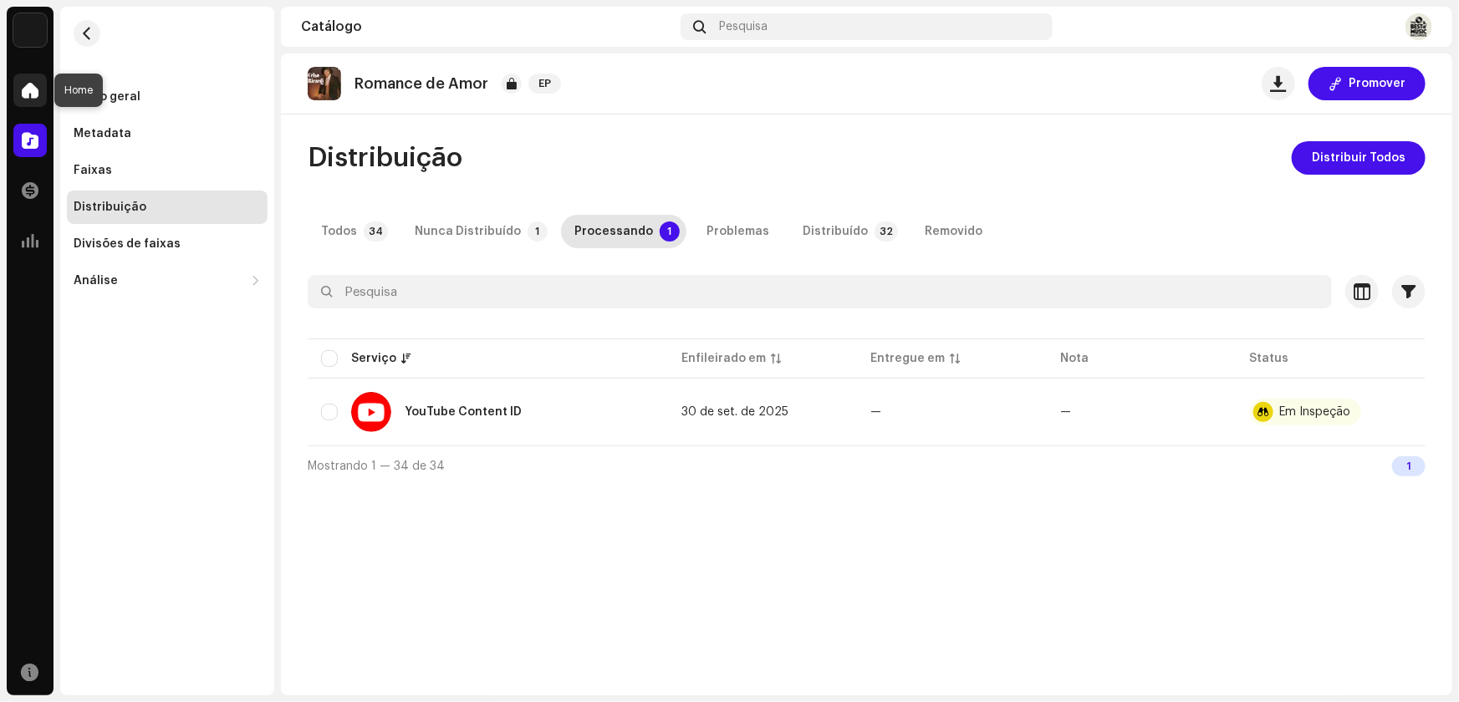  What do you see at coordinates (1315, 412) in the screenshot?
I see `div: Em Inspeção` at bounding box center [1315, 412].